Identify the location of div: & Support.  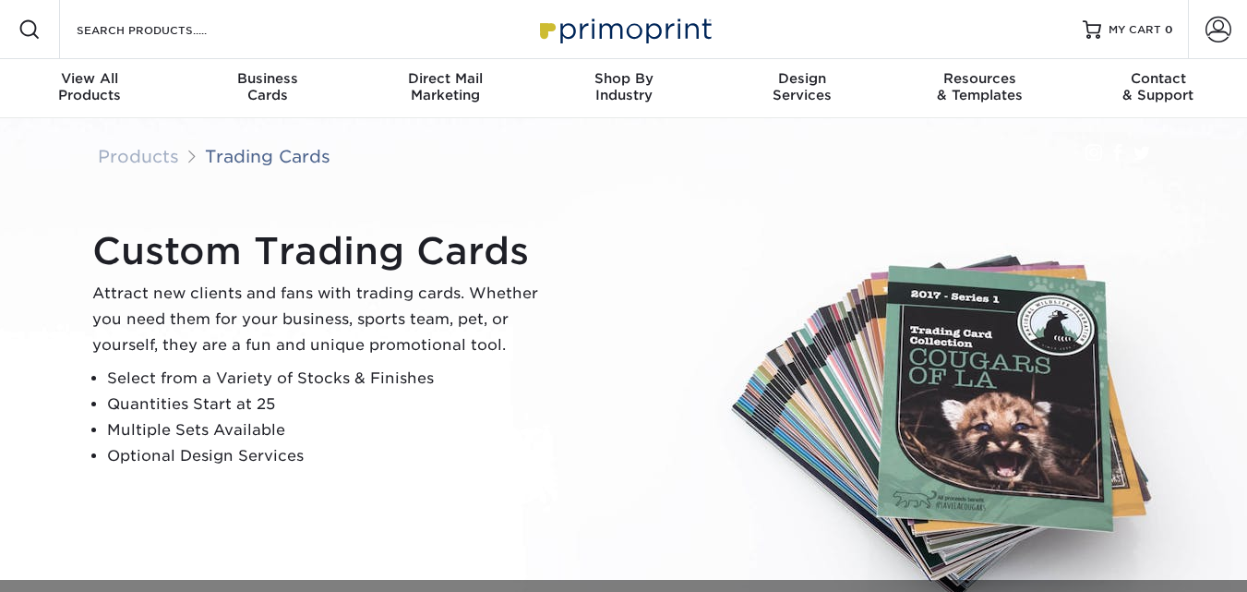
(1158, 87).